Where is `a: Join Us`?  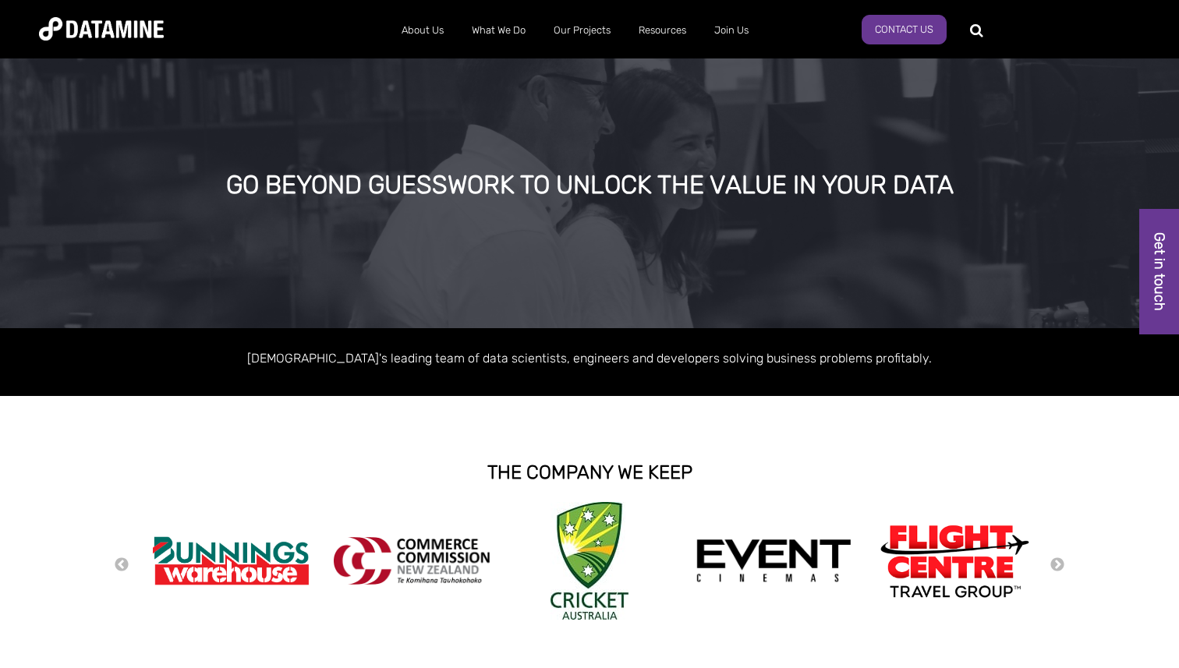 a: Join Us is located at coordinates (731, 30).